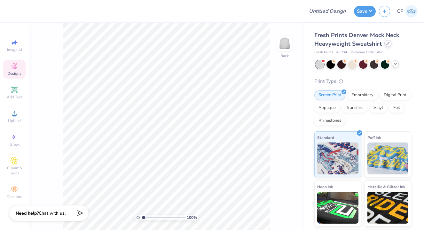  I want to click on button: Save, so click(364, 11).